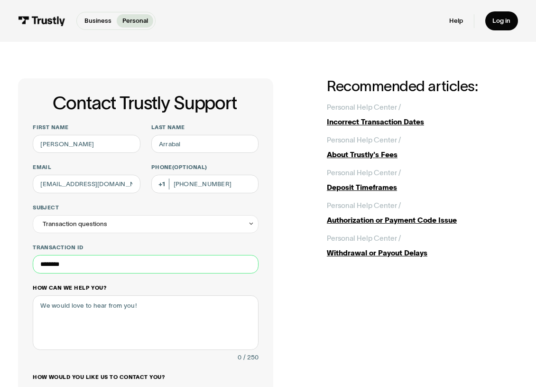 This screenshot has width=536, height=387. What do you see at coordinates (205, 184) in the screenshot?
I see `input: (555) 555-5555` at bounding box center [205, 184].